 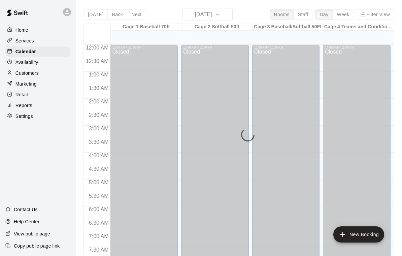 What do you see at coordinates (38, 73) in the screenshot?
I see `a: Customers` at bounding box center [38, 73].